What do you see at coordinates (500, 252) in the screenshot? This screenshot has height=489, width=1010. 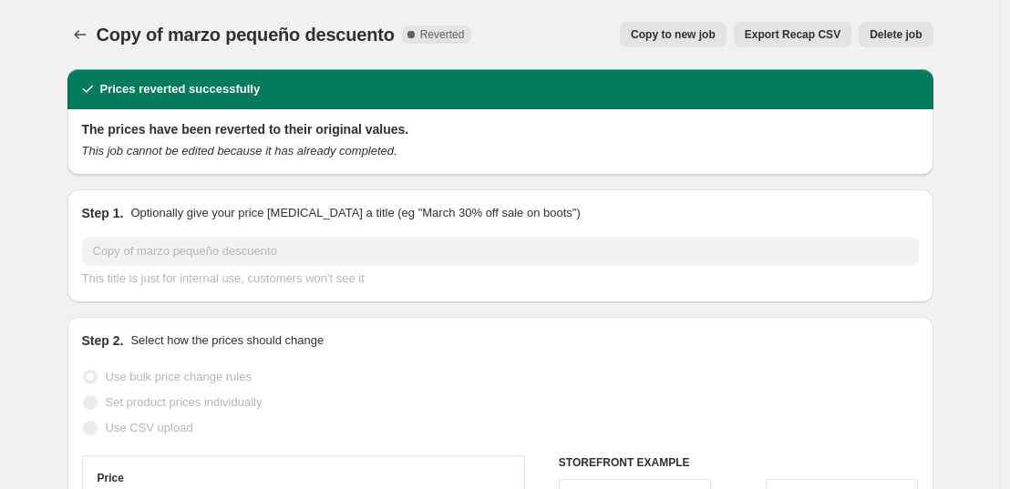 I see `input: 30% off holiday sale` at bounding box center [500, 252].